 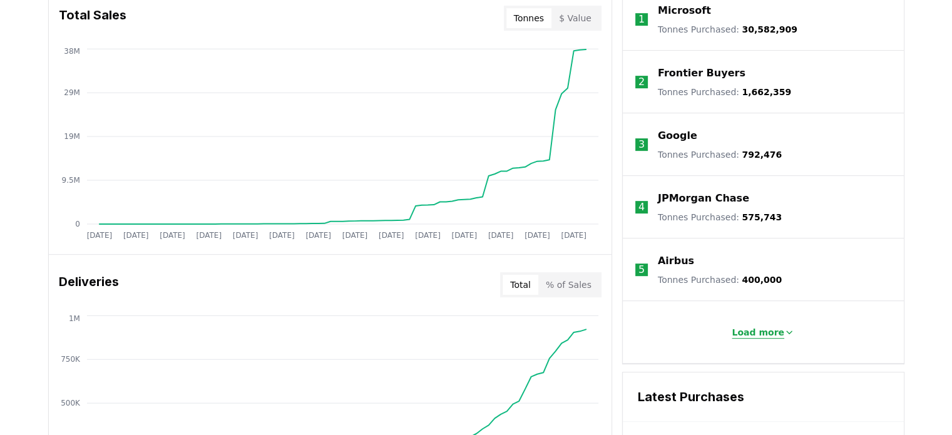 I want to click on p: Airbus, so click(x=676, y=261).